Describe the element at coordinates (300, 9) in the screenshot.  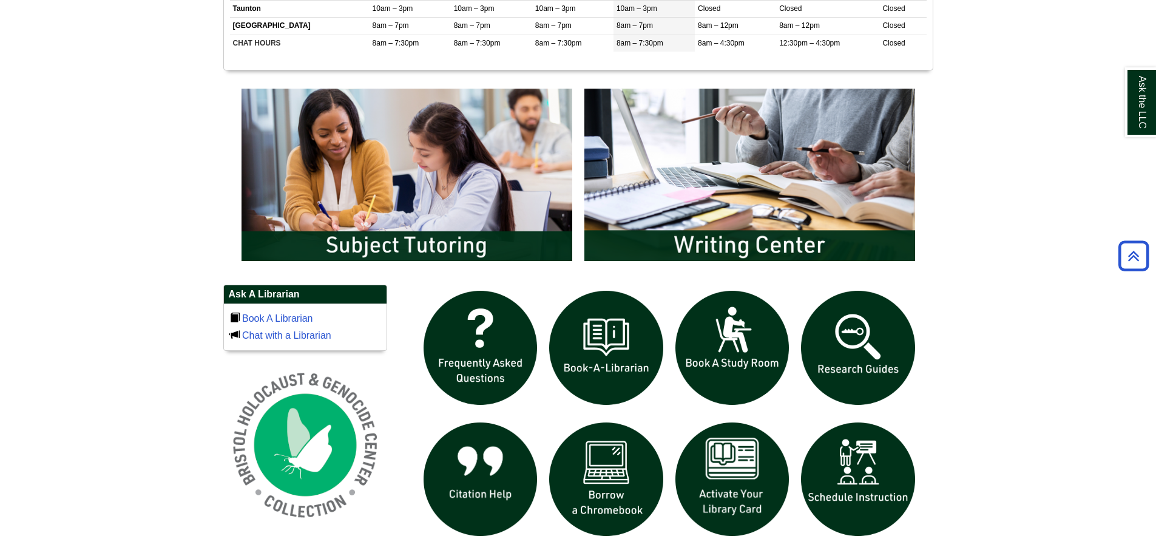
I see `td: Taunton` at that location.